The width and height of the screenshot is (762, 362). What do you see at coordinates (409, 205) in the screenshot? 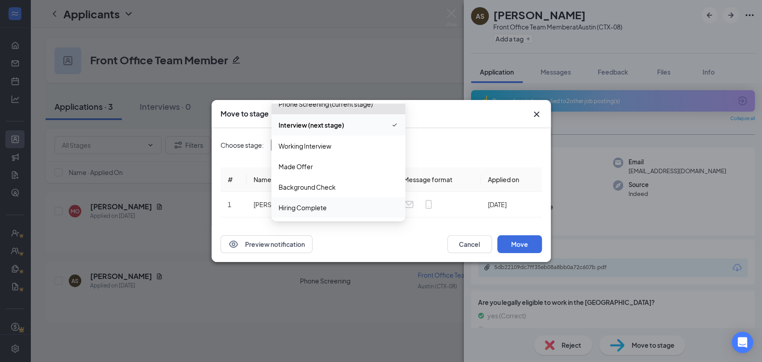
I see `svg: Email` at bounding box center [409, 205].